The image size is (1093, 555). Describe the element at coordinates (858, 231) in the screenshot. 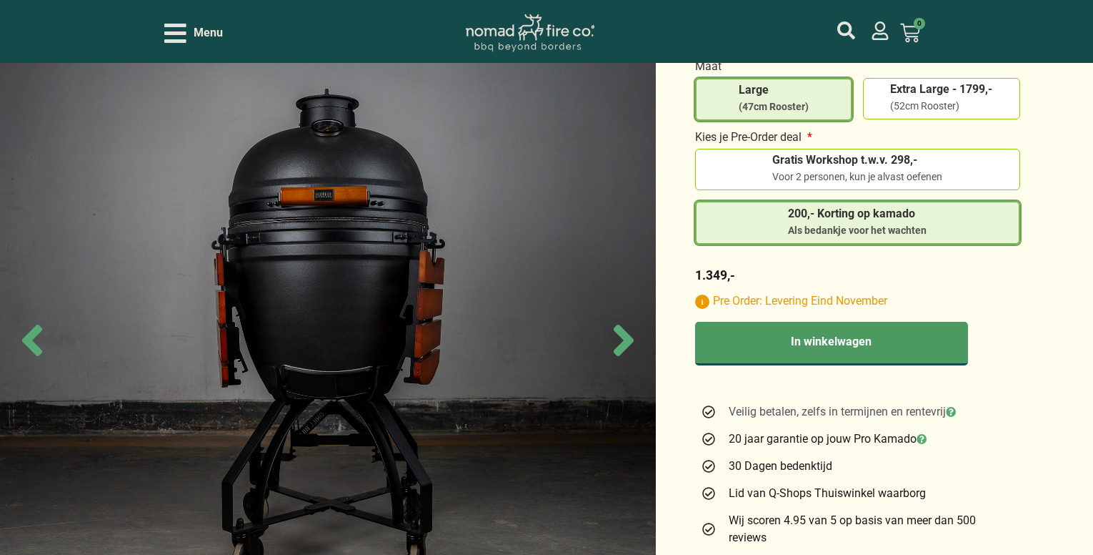

I see `div: Als bedankje voor het wachten` at that location.